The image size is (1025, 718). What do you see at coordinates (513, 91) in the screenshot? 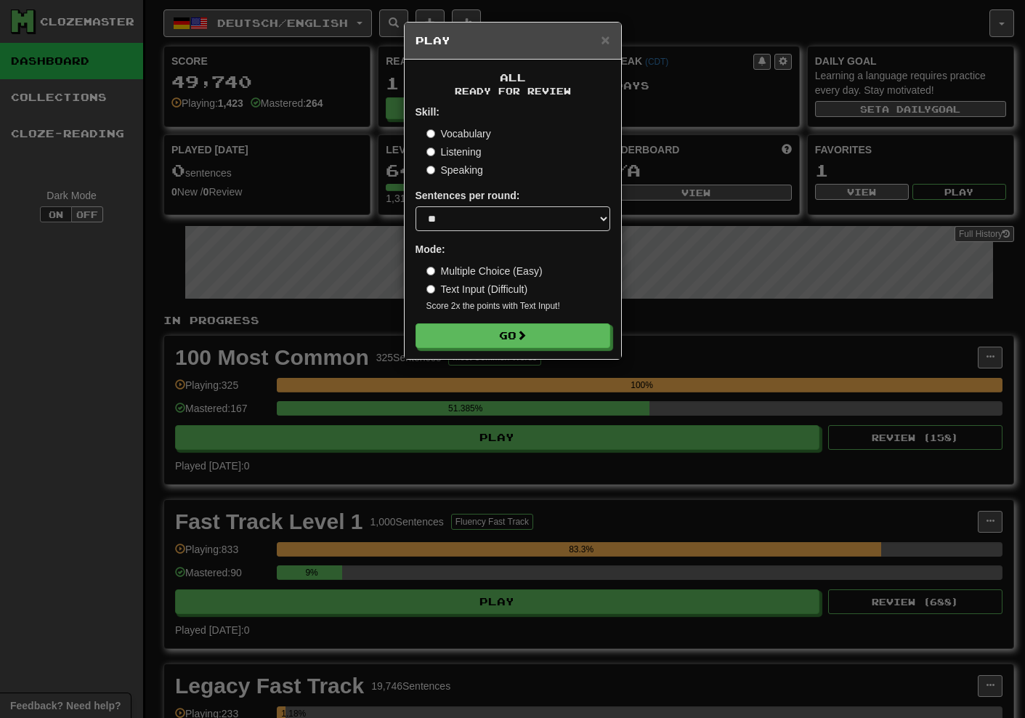
I see `small: Ready for Review` at bounding box center [513, 91].